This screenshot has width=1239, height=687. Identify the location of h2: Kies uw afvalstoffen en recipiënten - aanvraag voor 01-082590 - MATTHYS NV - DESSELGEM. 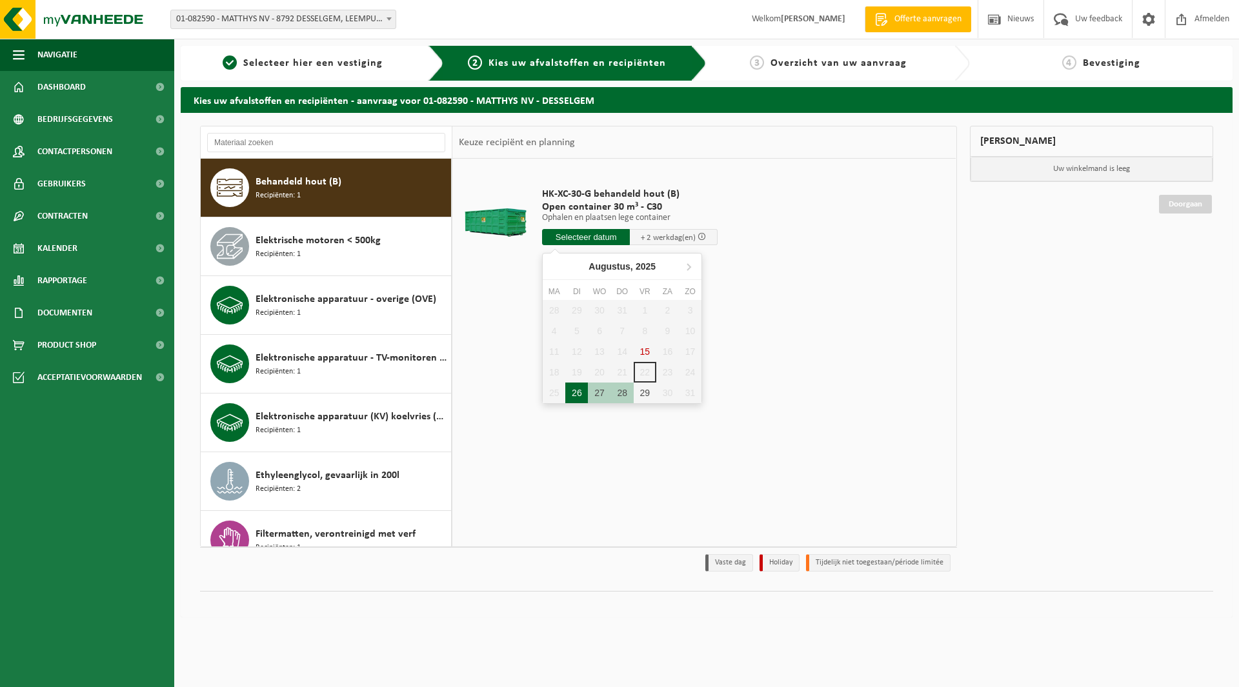
(706, 99).